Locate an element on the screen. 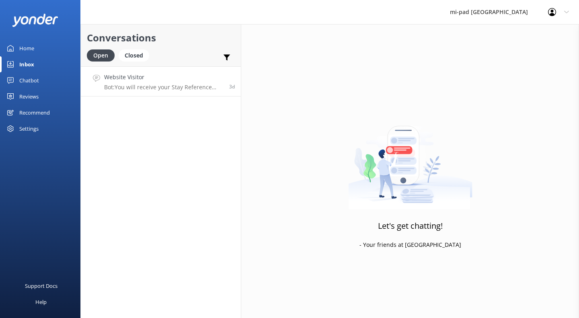  div: Closed is located at coordinates (134, 55).